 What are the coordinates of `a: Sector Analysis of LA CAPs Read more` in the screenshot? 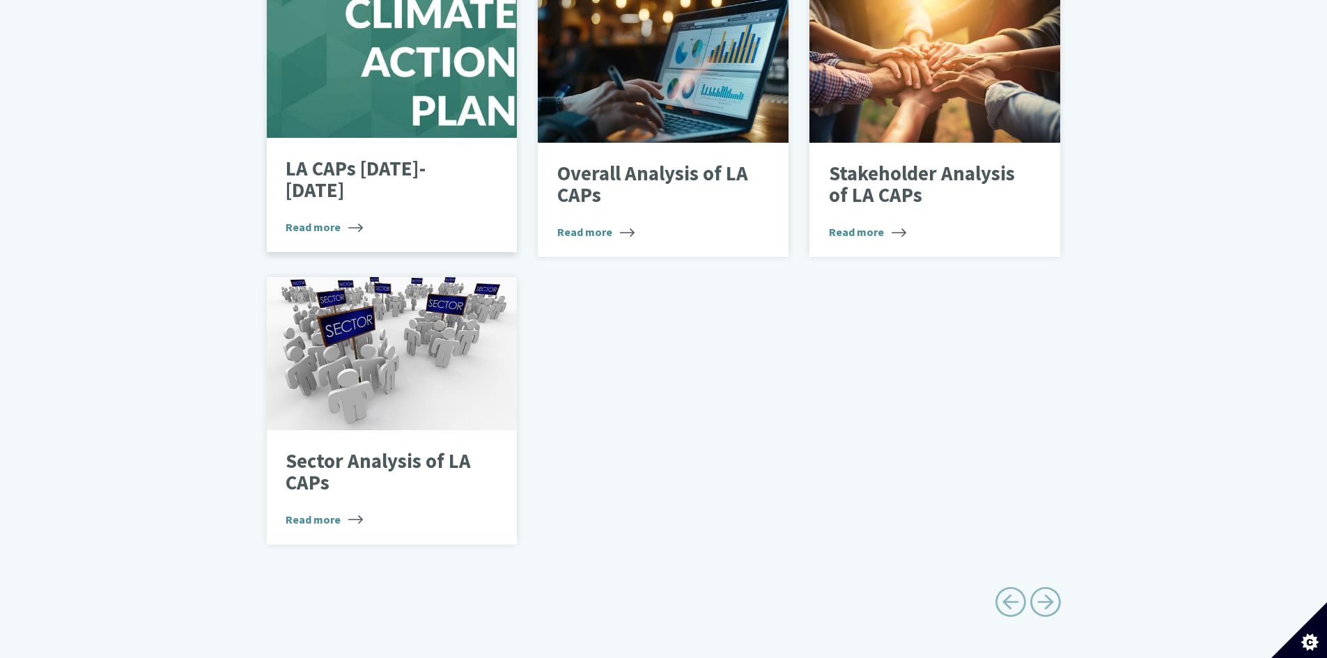 It's located at (392, 411).